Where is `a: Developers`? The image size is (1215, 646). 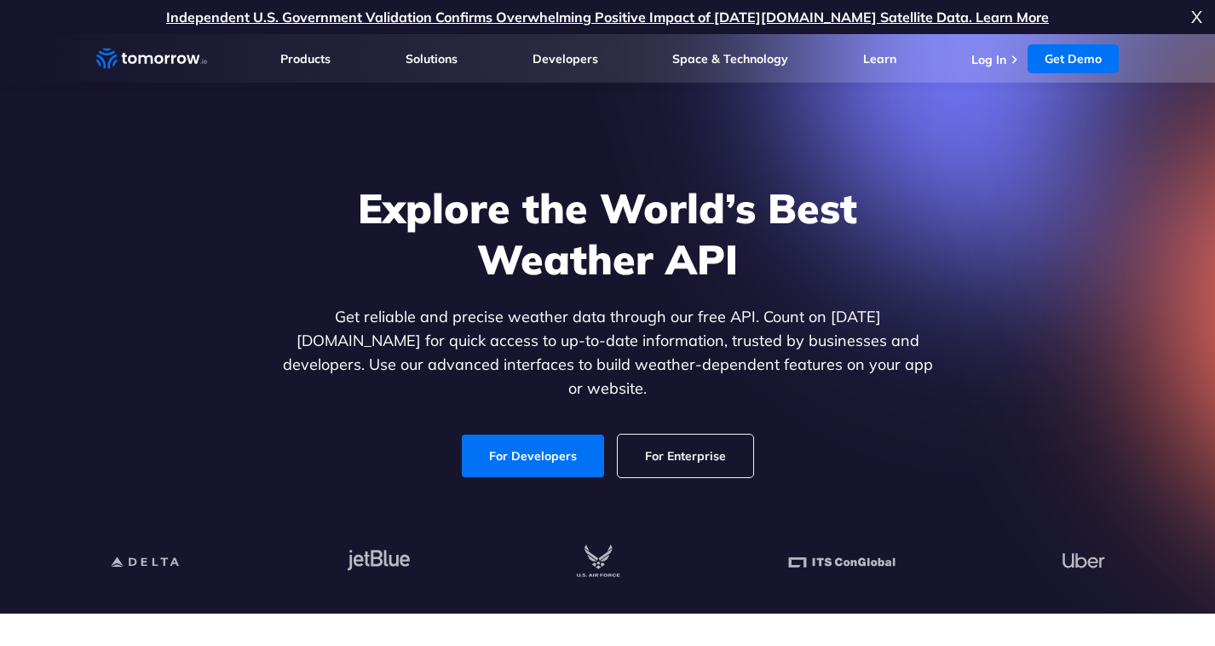
a: Developers is located at coordinates (565, 59).